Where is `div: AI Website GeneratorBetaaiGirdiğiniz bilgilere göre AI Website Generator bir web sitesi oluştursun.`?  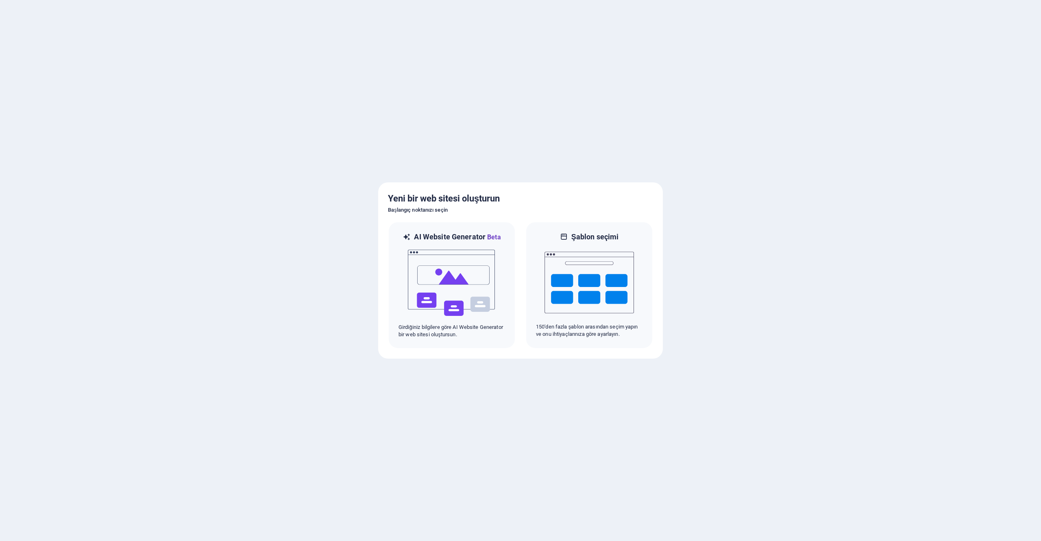
div: AI Website GeneratorBetaaiGirdiğiniz bilgilere göre AI Website Generator bir web sitesi oluştursun. is located at coordinates (452, 285).